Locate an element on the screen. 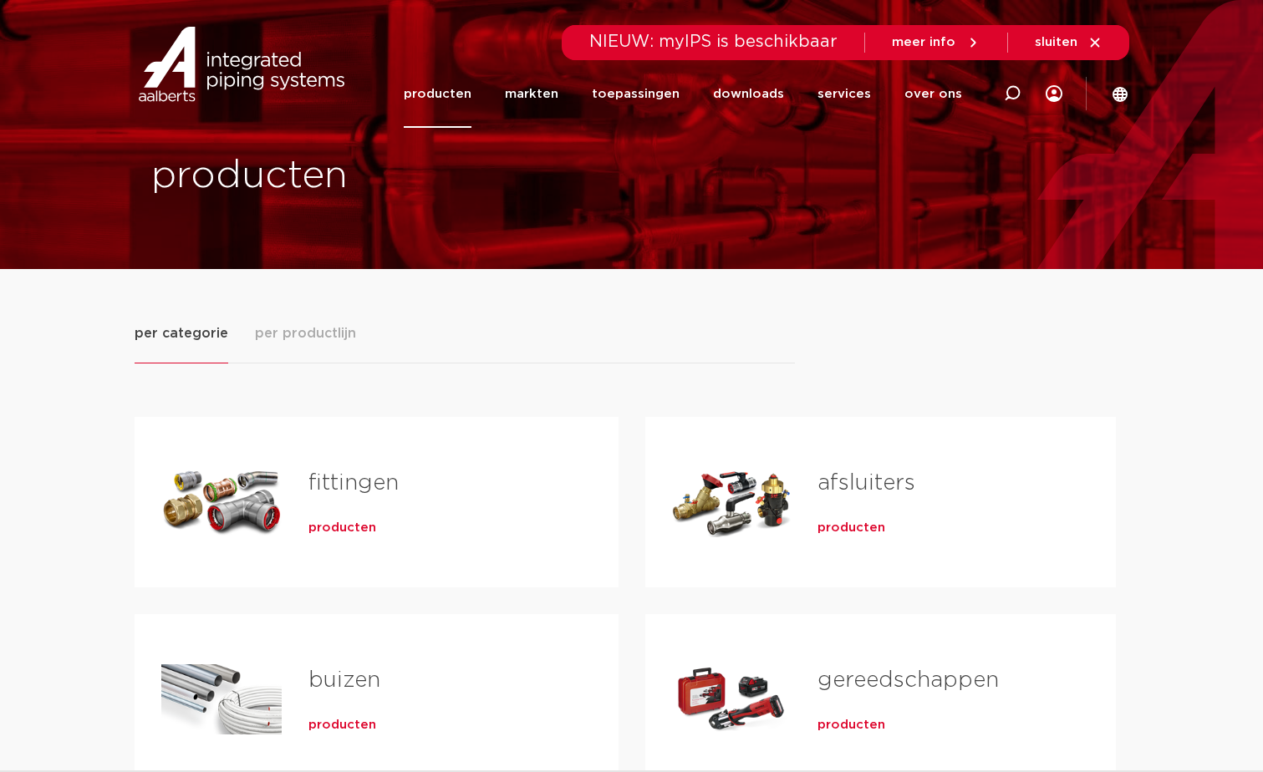 This screenshot has width=1263, height=772. span: NIEUW: myIPS is beschikbaar is located at coordinates (713, 42).